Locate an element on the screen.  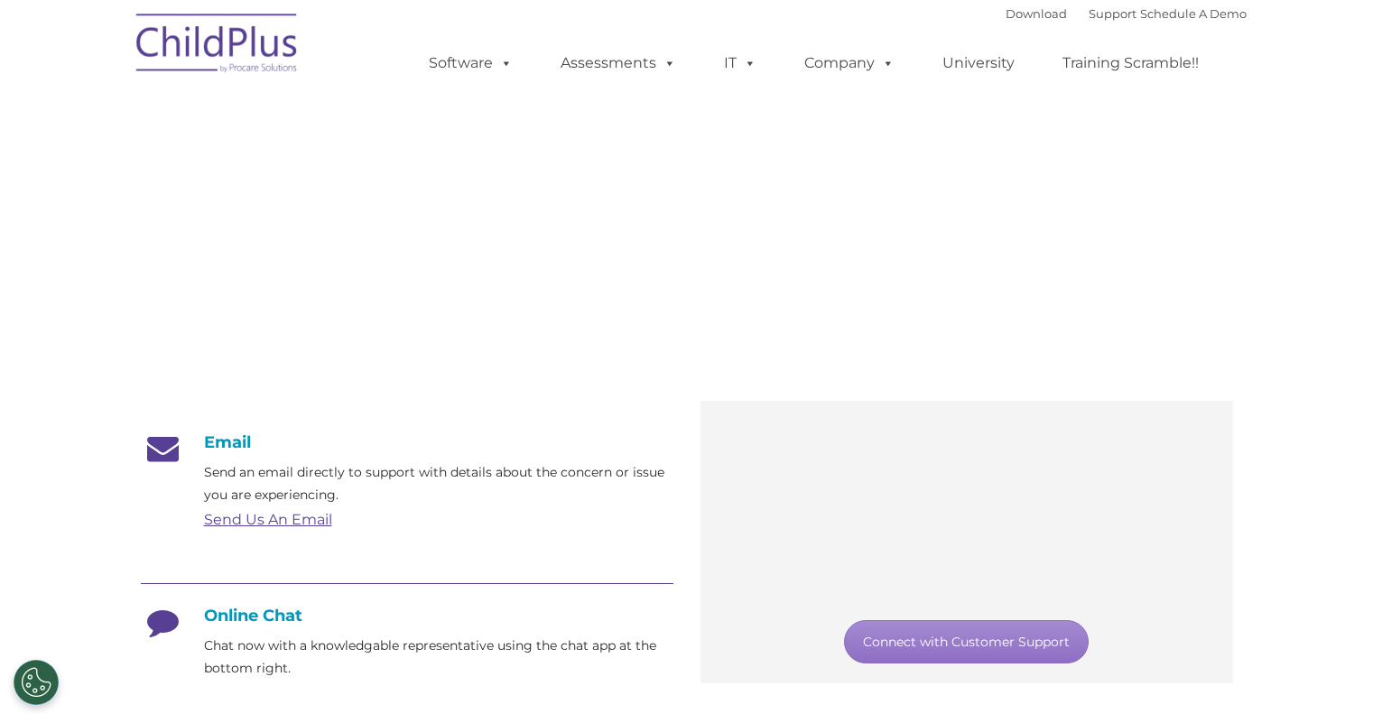
a: Support is located at coordinates (1112, 14).